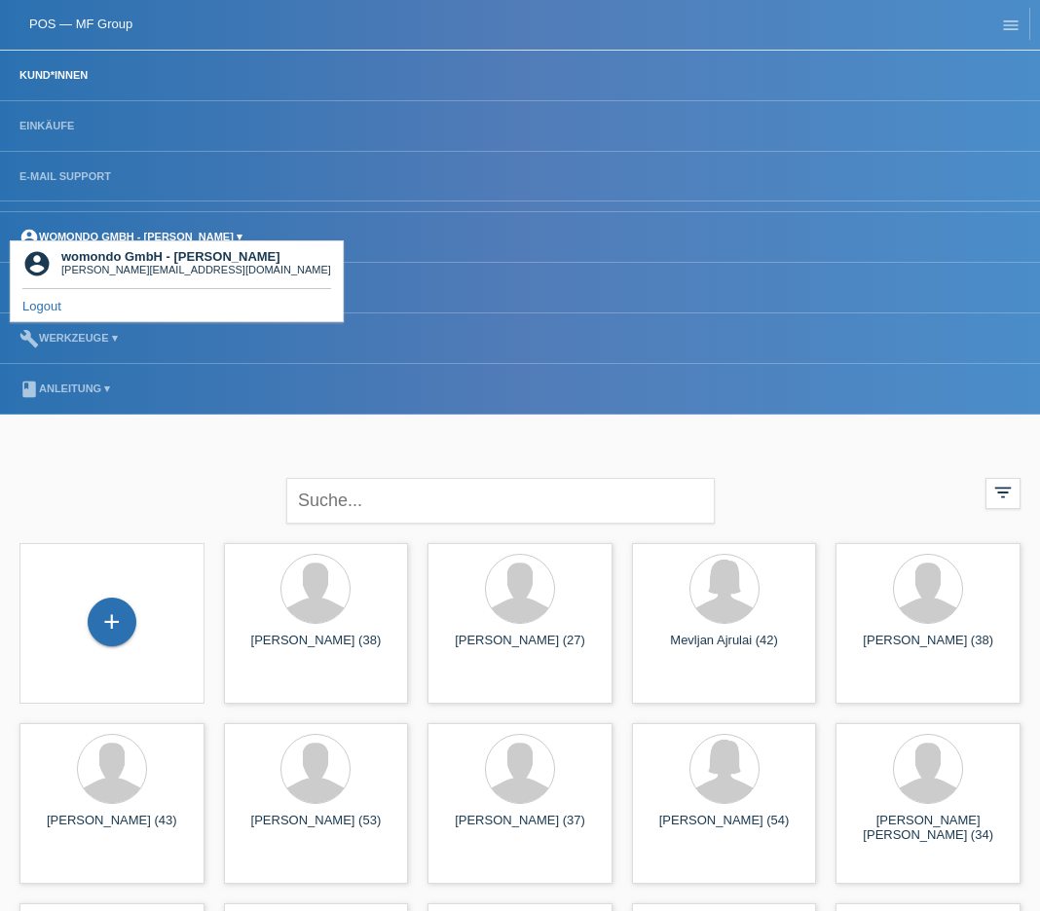  Describe the element at coordinates (724, 648) in the screenshot. I see `div: Mevljan Ajrulai (42)` at that location.